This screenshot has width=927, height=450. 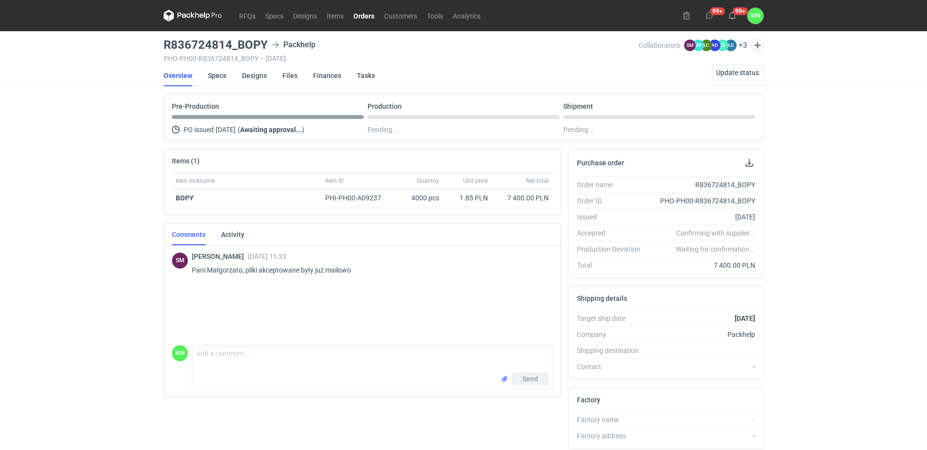 What do you see at coordinates (613, 318) in the screenshot?
I see `div: Target ship date` at bounding box center [613, 318].